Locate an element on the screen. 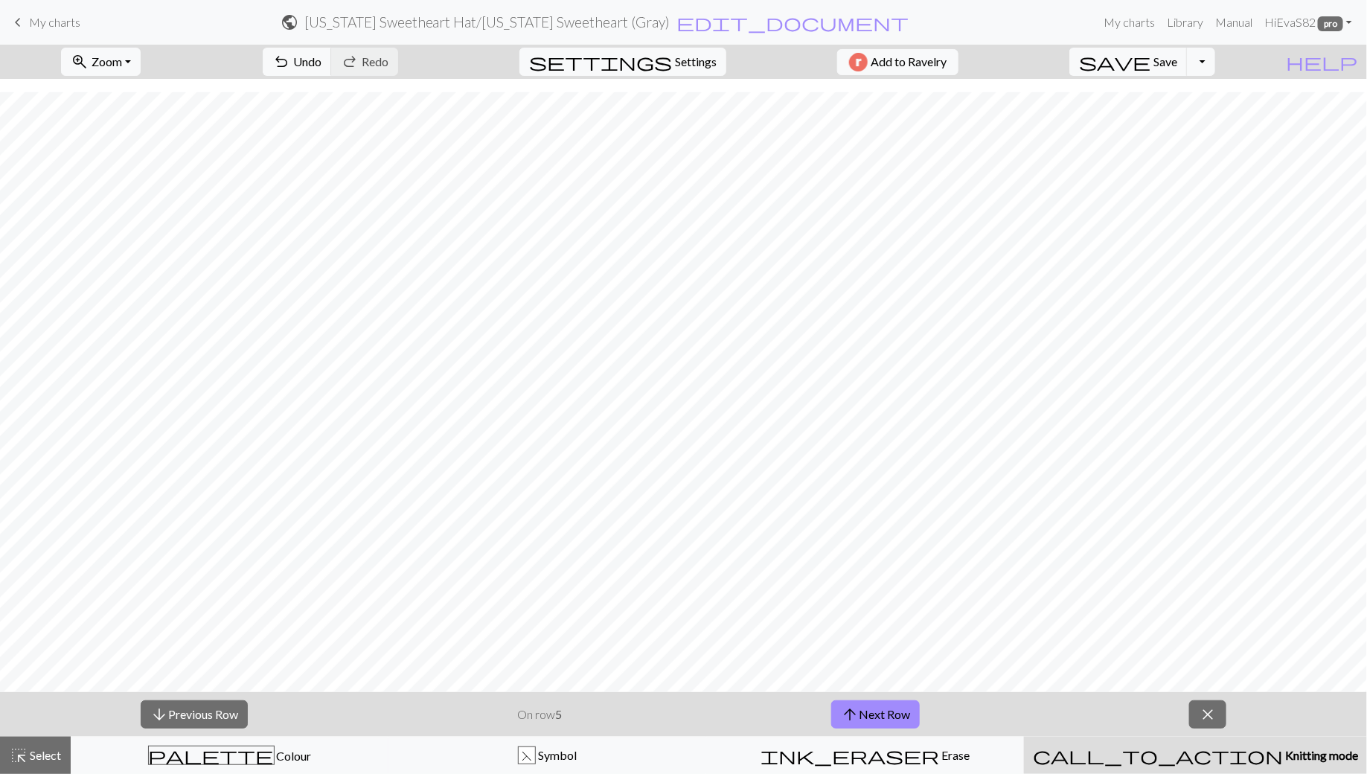  a: HiEvaS82 pro is located at coordinates (1309, 22).